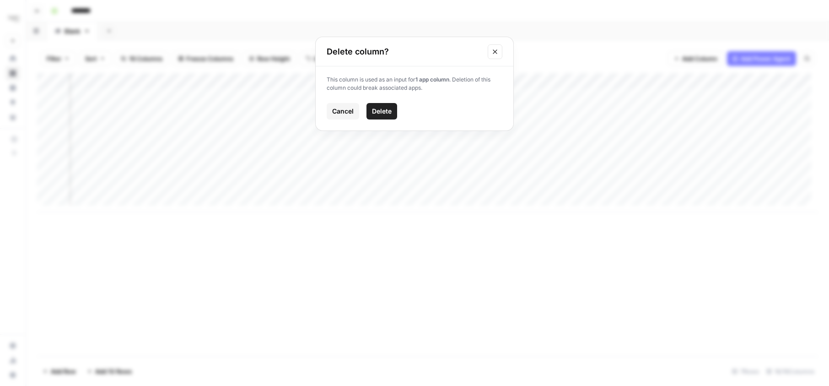 Image resolution: width=829 pixels, height=386 pixels. What do you see at coordinates (415, 84) in the screenshot?
I see `p: This column is used as an input for . Deletion of this column could break associated apps.` at bounding box center [415, 84].